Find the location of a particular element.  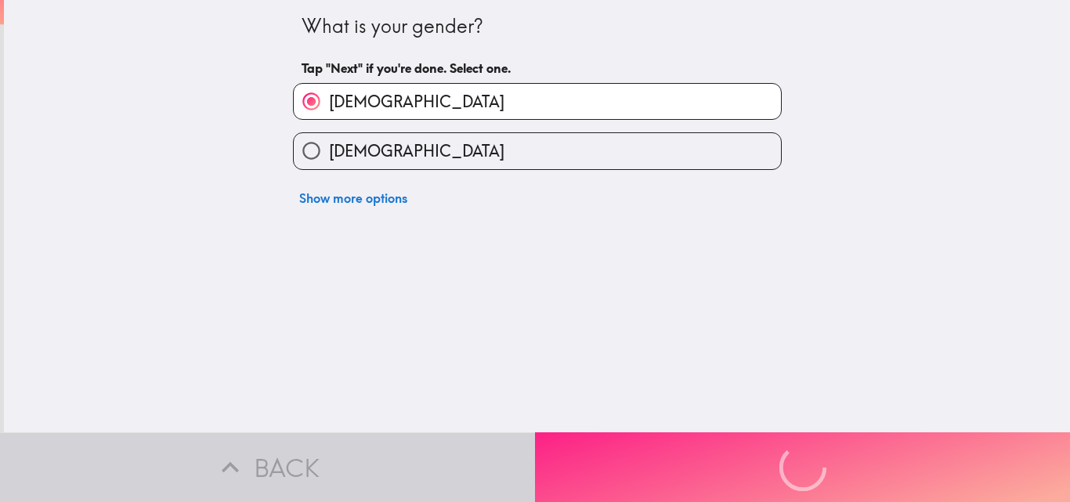

div: What is your gender? is located at coordinates (537, 27).